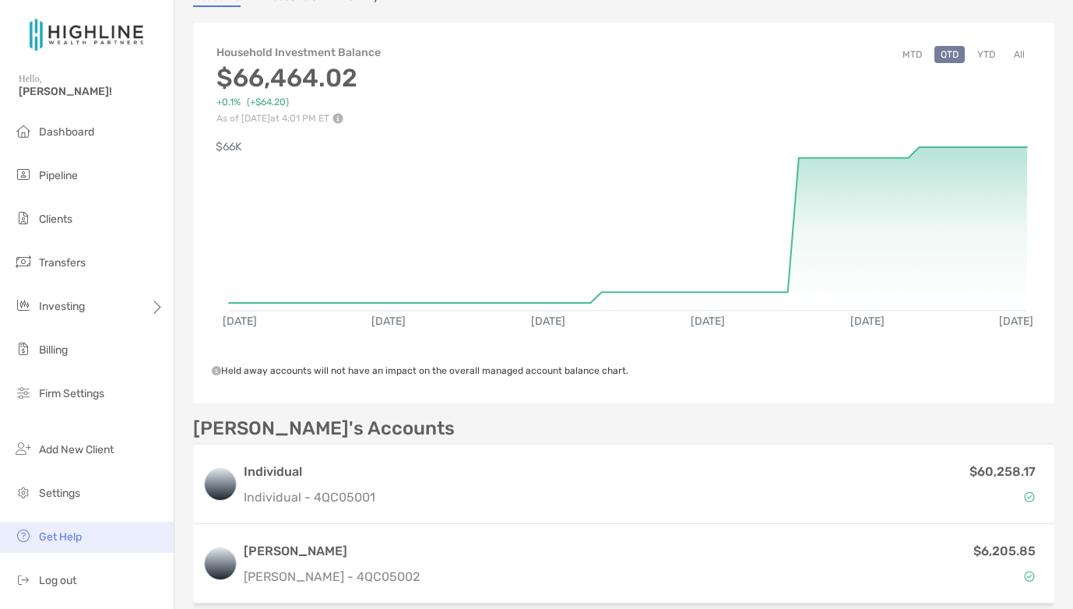  Describe the element at coordinates (229, 146) in the screenshot. I see `text: $66K` at that location.